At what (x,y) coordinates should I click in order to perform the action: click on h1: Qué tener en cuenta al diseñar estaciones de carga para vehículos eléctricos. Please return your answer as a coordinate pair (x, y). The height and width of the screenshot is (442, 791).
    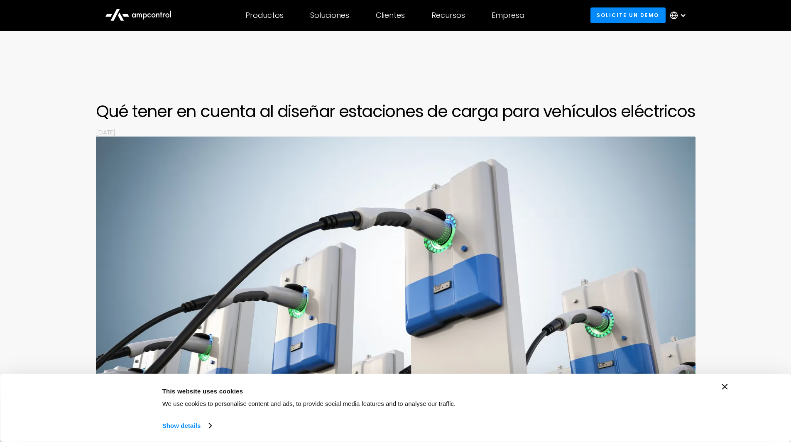
    Looking at the image, I should click on (396, 111).